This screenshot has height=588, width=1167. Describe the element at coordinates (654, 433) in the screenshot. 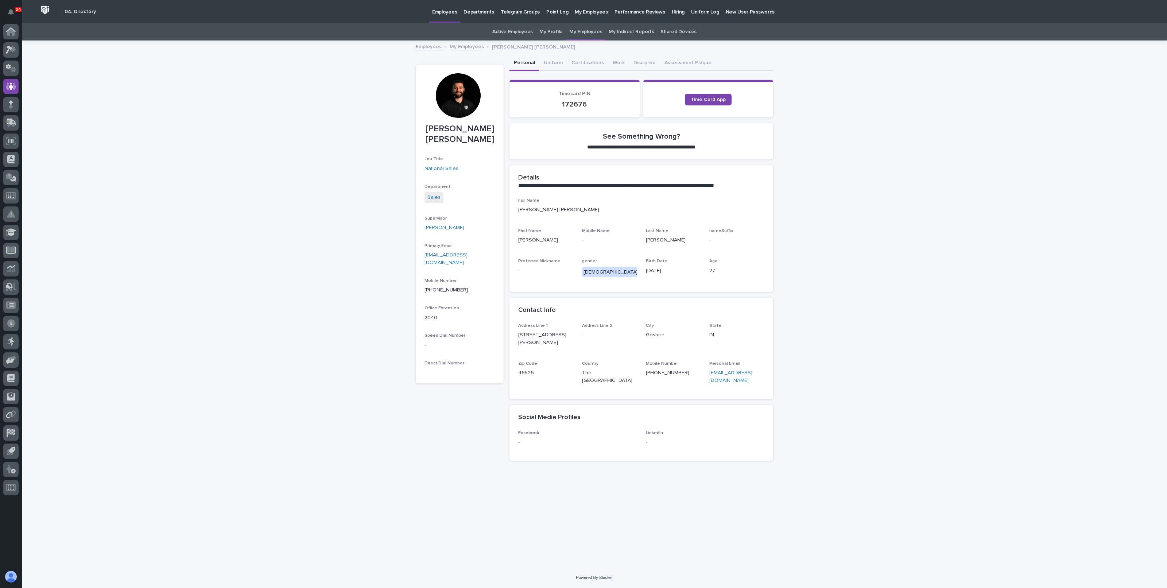

I see `span: LinkedIn` at that location.